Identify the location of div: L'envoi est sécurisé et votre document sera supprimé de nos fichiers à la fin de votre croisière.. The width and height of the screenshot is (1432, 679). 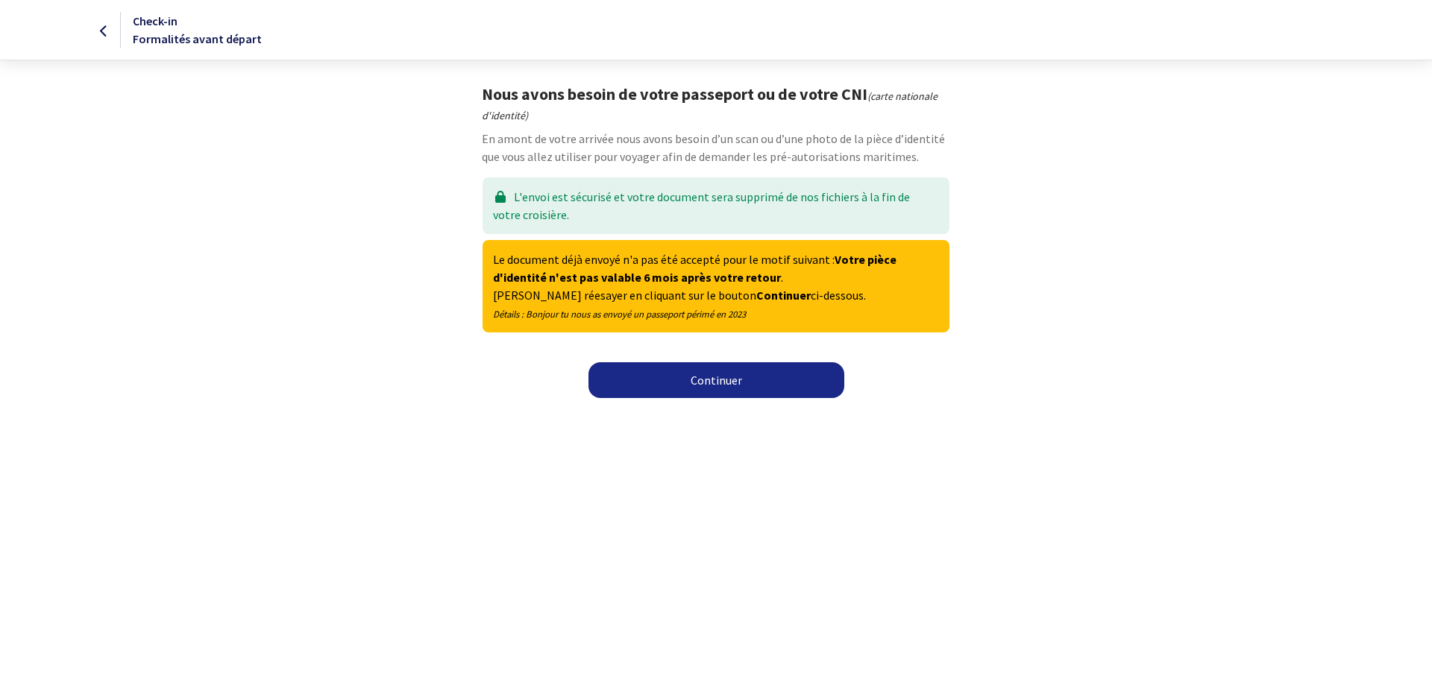
(715, 206).